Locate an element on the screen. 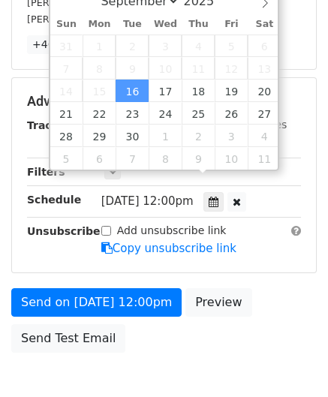 The image size is (328, 397). span: September 20, 2025 is located at coordinates (264, 91).